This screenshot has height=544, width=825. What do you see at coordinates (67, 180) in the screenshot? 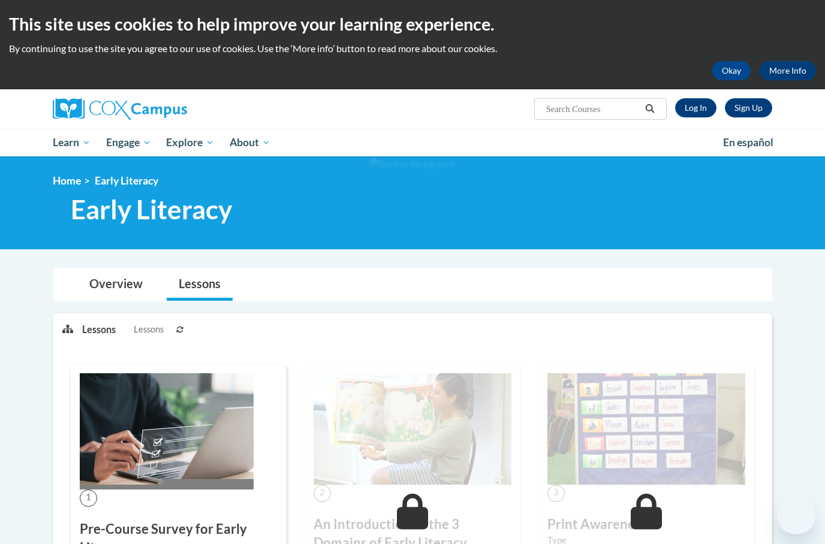
I see `a: Home` at bounding box center [67, 180].